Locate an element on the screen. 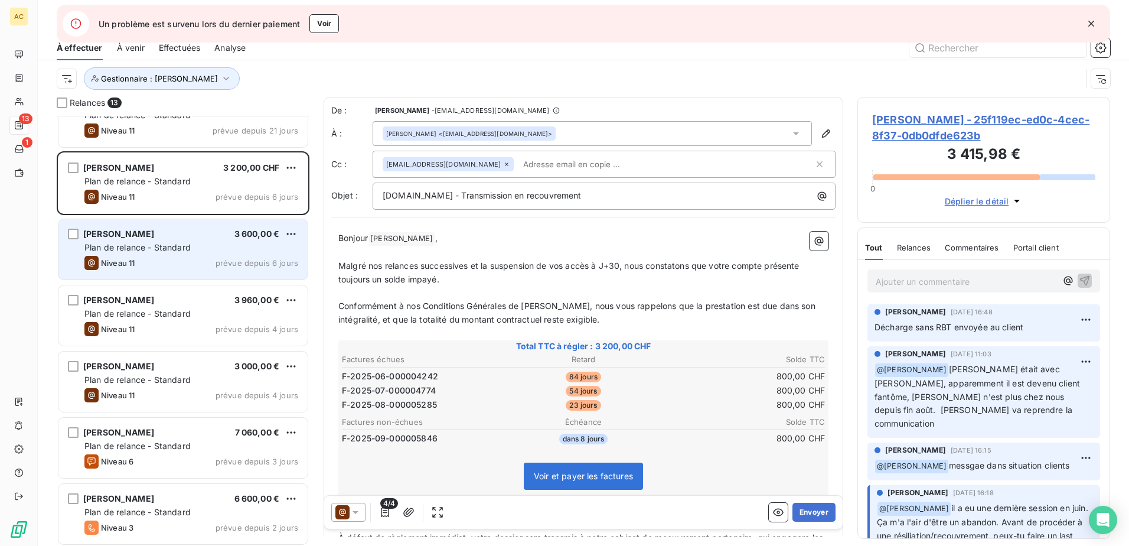 This screenshot has height=546, width=1129. img: Logo LeanPay is located at coordinates (19, 529).